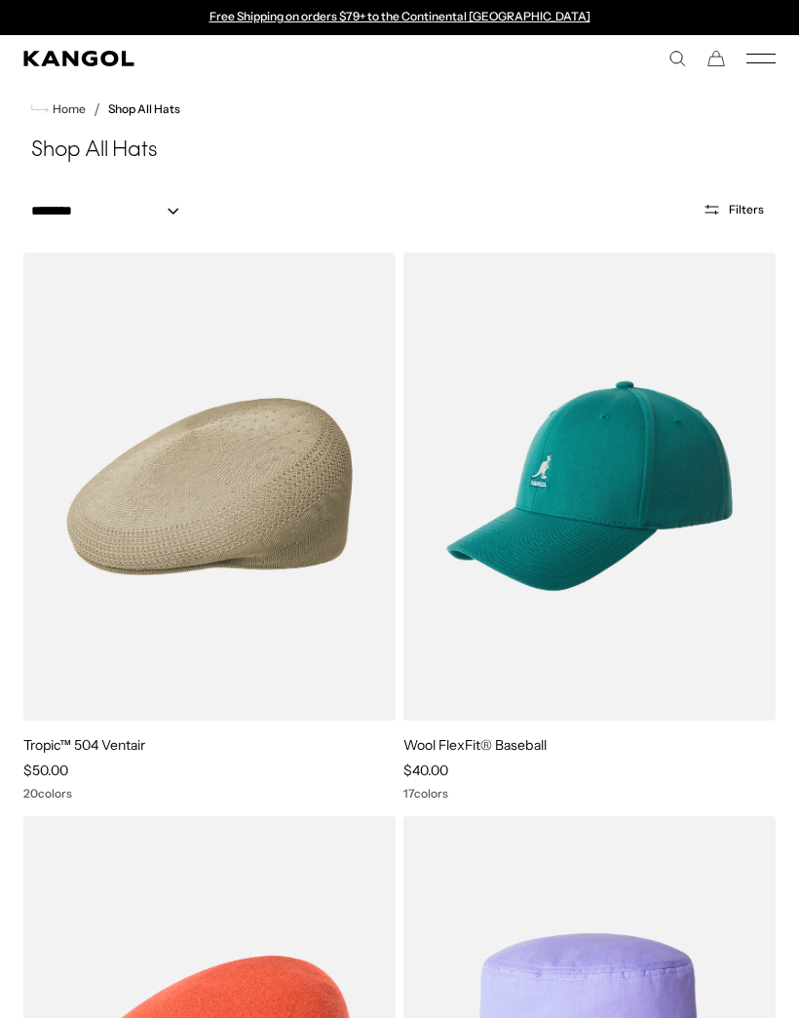  I want to click on summary: Search here, so click(677, 58).